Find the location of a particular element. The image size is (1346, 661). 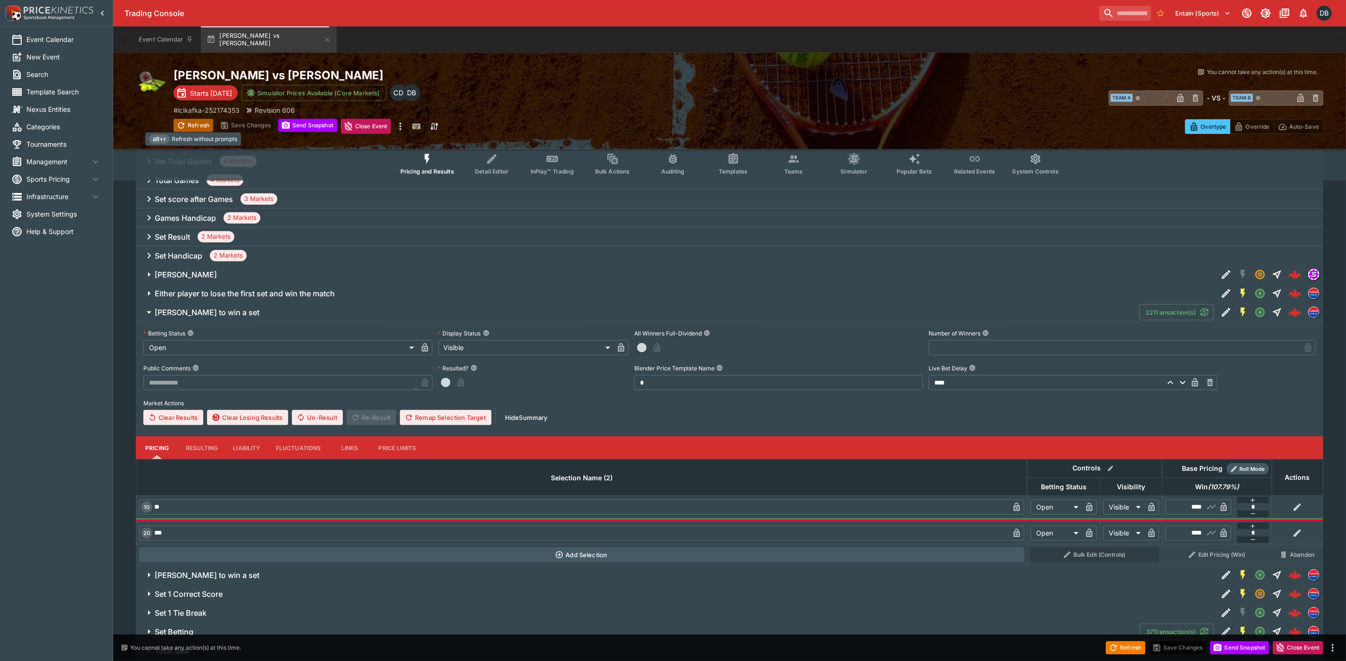

button: Refresh is located at coordinates (1126, 648).